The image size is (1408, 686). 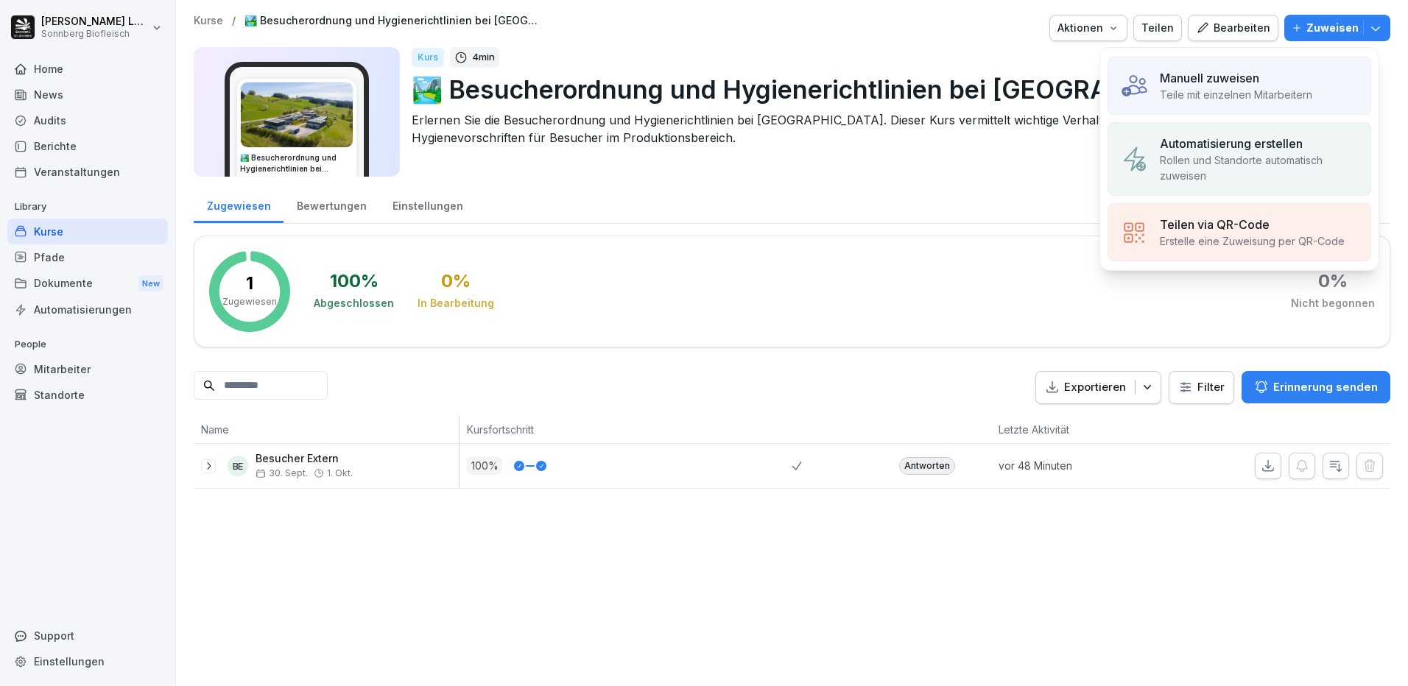 What do you see at coordinates (1098, 387) in the screenshot?
I see `button: Exportieren` at bounding box center [1098, 387].